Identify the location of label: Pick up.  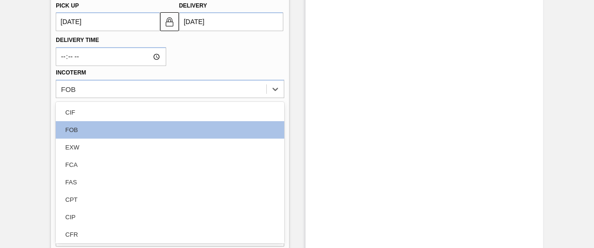
(67, 6).